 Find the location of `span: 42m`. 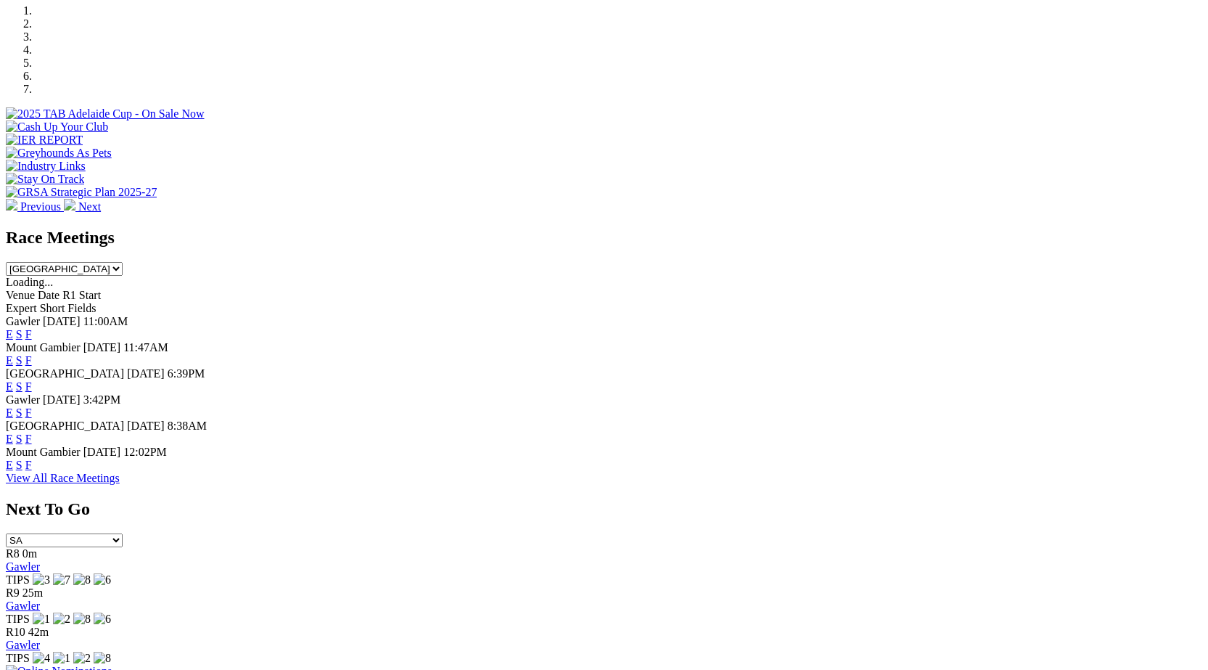

span: 42m is located at coordinates (38, 631).